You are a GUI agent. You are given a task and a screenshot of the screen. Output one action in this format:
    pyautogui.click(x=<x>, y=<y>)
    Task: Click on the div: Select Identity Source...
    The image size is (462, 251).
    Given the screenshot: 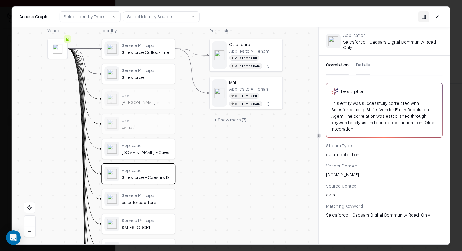 What is the action you would take?
    pyautogui.click(x=151, y=17)
    